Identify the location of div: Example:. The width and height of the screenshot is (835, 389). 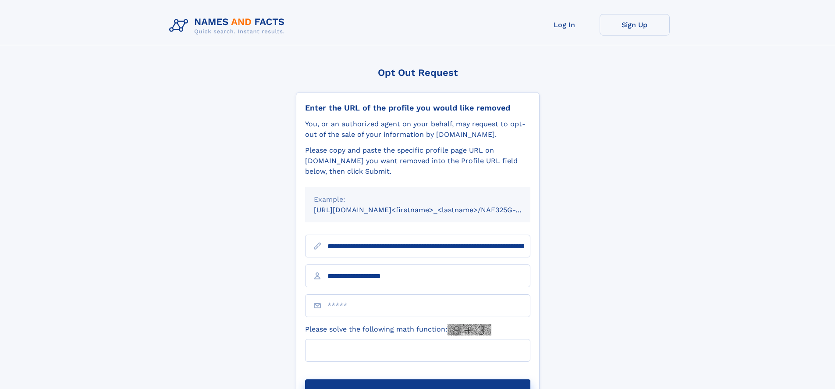
(418, 199).